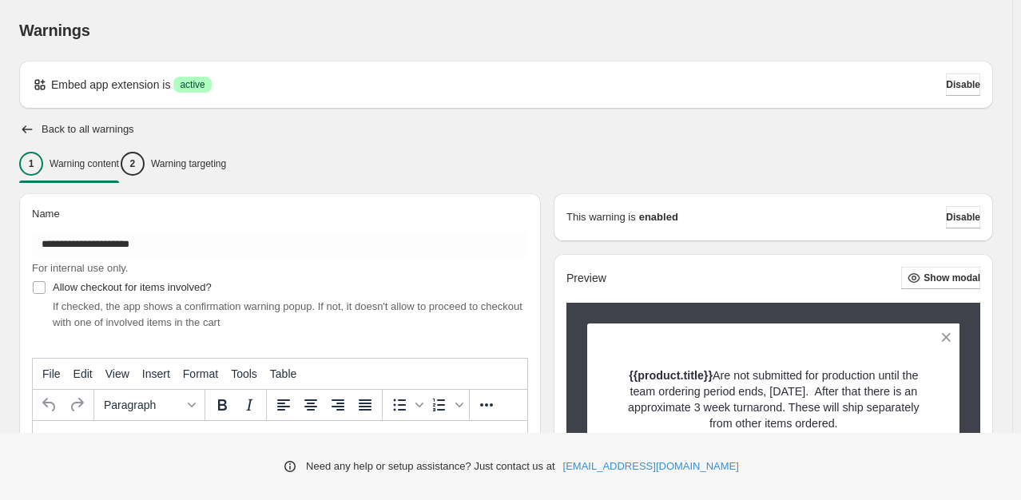  I want to click on body: Rich Text Area. Press ALT-0 for help., so click(247, 34).